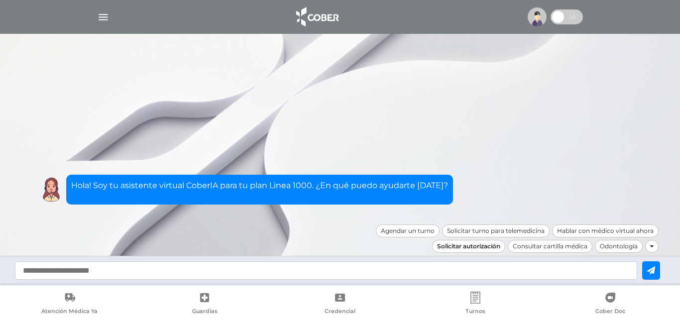 This screenshot has height=319, width=680. What do you see at coordinates (69, 312) in the screenshot?
I see `span: Atención Médica Ya` at bounding box center [69, 312].